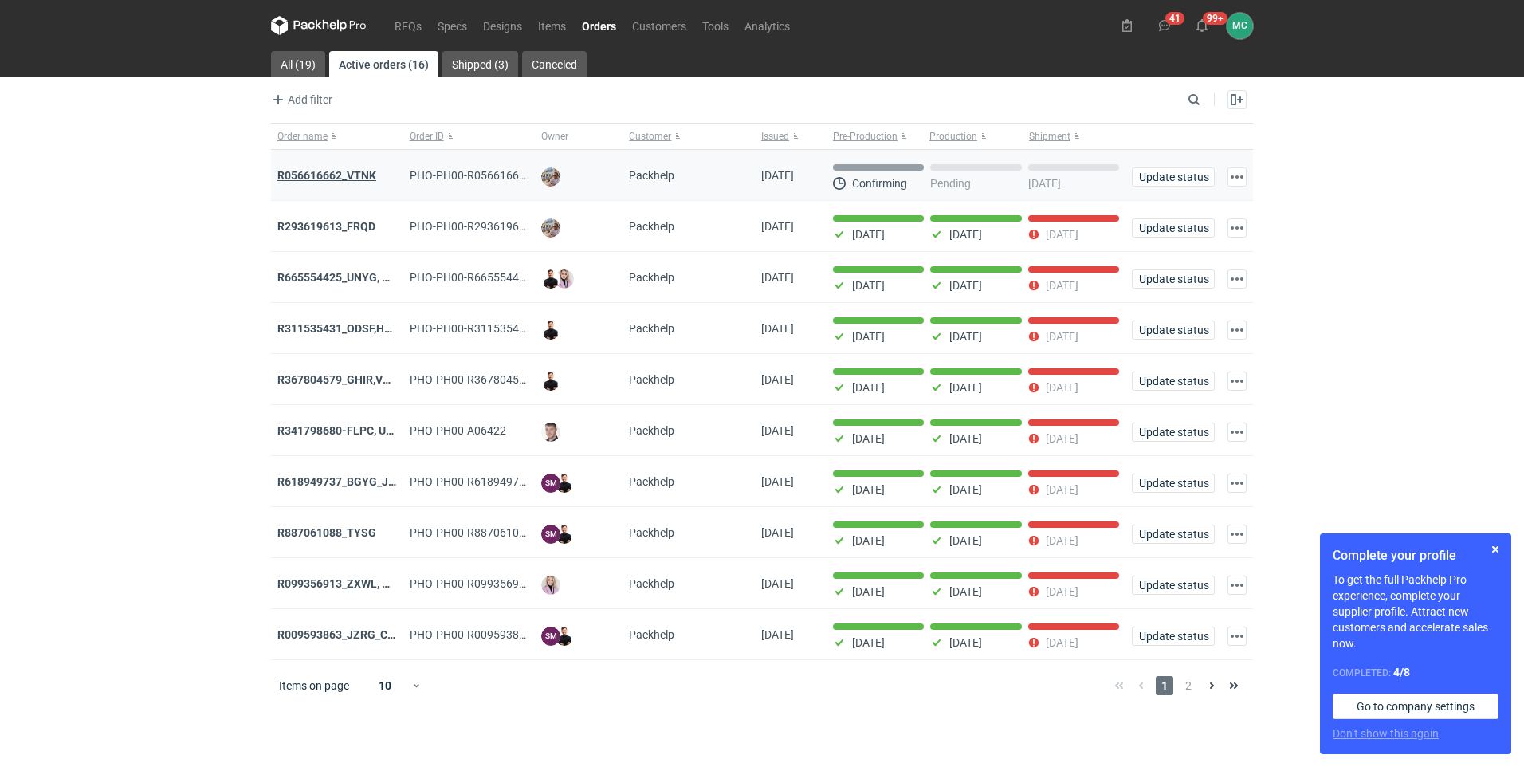  I want to click on span: 27/11/2024, so click(777, 532).